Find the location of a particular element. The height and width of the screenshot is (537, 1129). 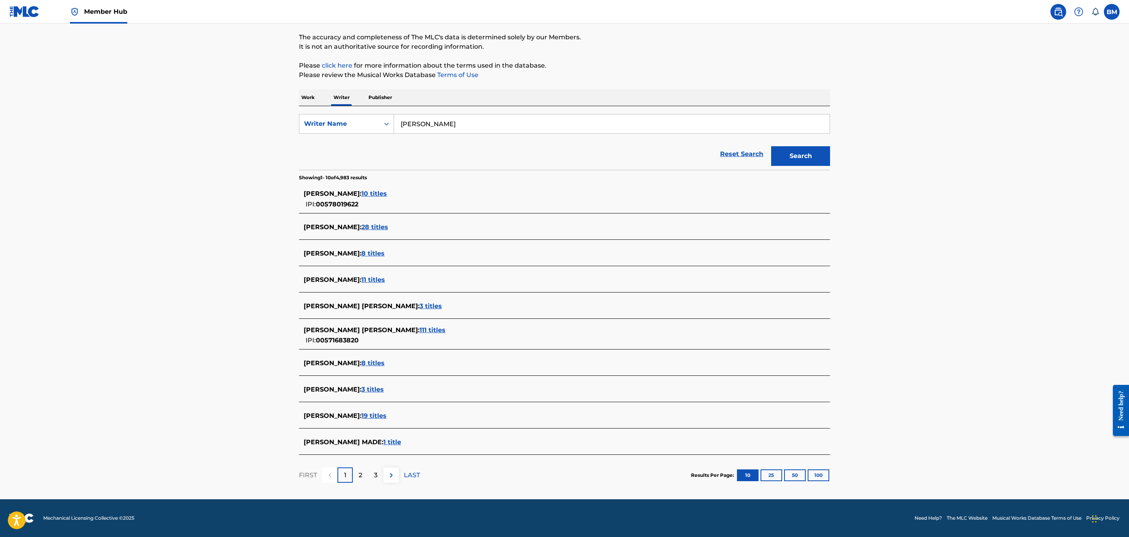

p: Showing 1 - 10 of 4,983 results is located at coordinates (333, 178).